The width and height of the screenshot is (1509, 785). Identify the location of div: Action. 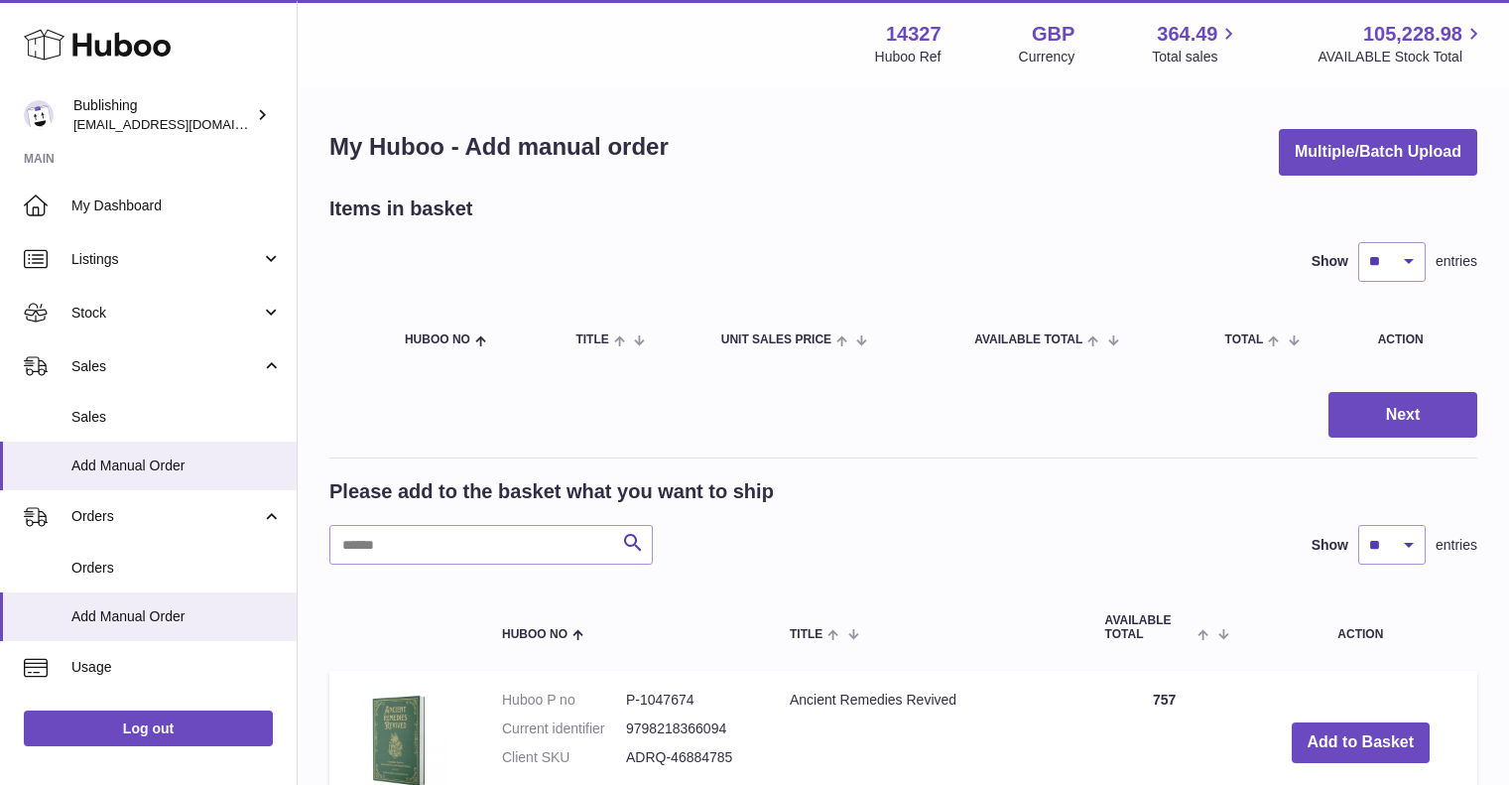
(1418, 339).